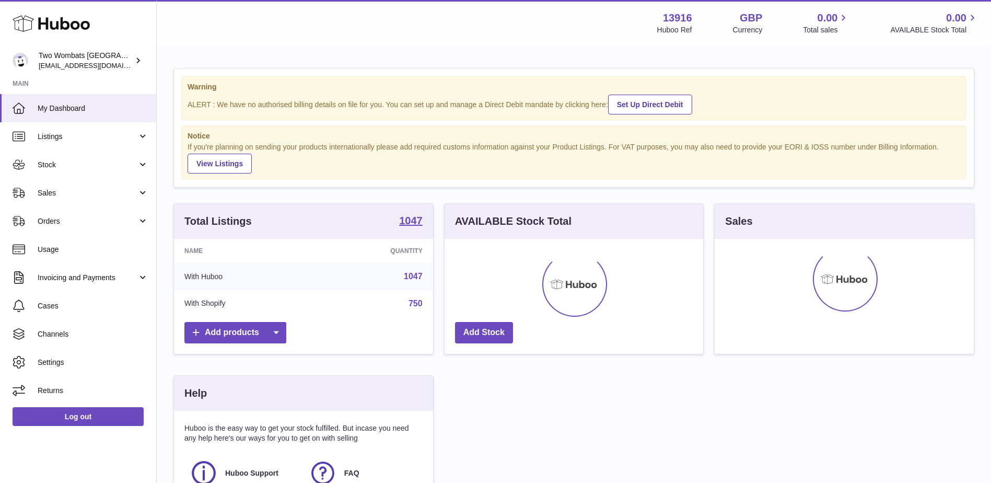  I want to click on span: Listings, so click(87, 136).